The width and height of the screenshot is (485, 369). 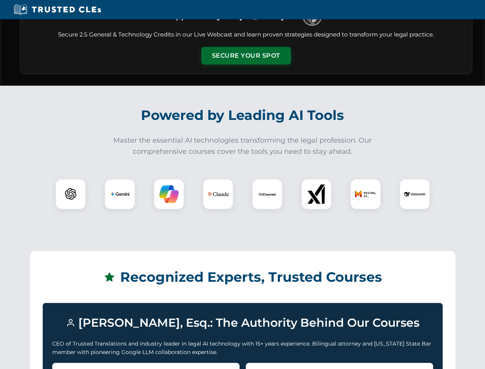 I want to click on img: ChatGPT Logo, so click(x=71, y=194).